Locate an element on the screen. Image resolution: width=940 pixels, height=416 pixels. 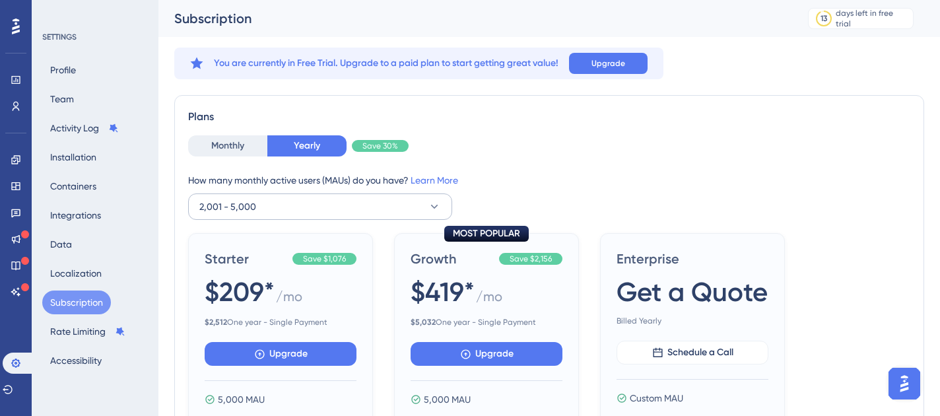
span: Custom MAU is located at coordinates (656, 398).